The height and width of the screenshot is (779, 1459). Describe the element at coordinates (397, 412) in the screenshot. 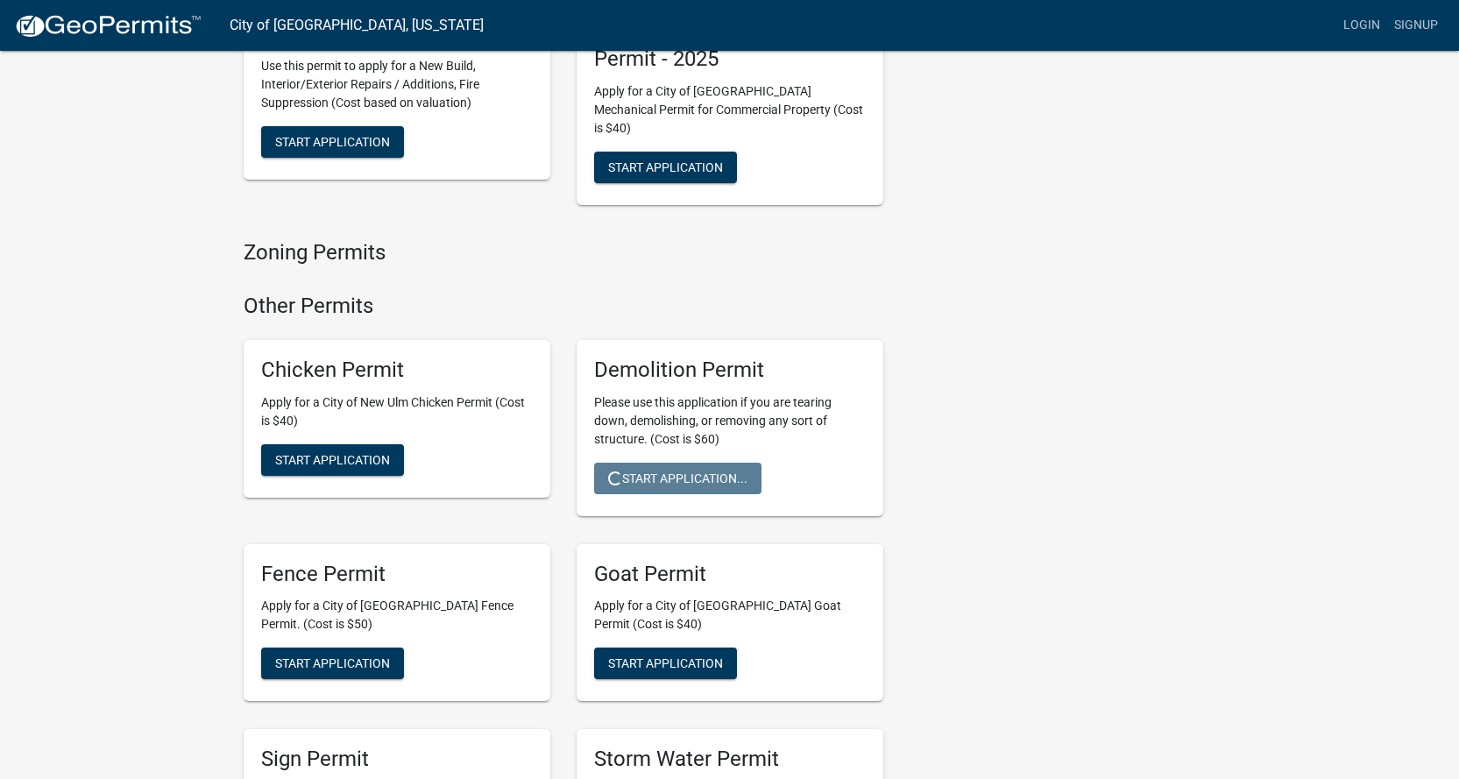

I see `p: Apply for a City of New Ulm Chicken Permit (Cost is $40)` at that location.